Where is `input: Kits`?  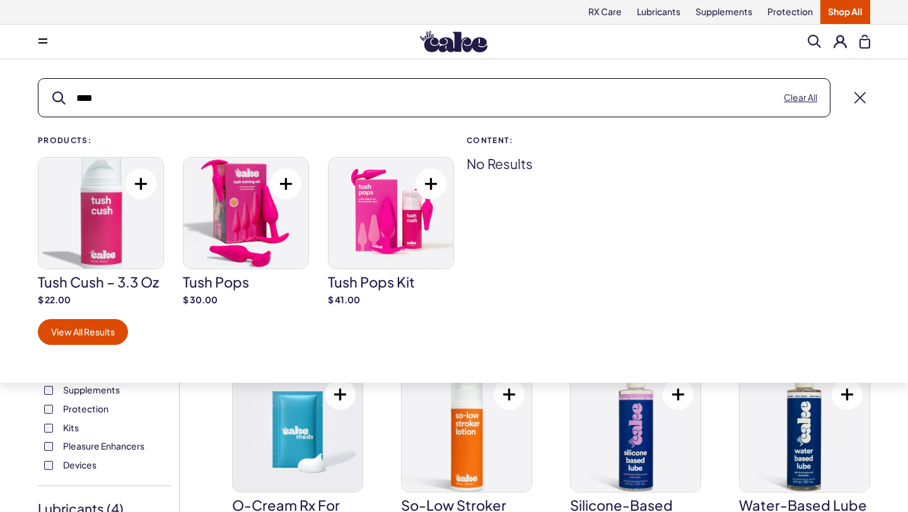 input: Kits is located at coordinates (49, 428).